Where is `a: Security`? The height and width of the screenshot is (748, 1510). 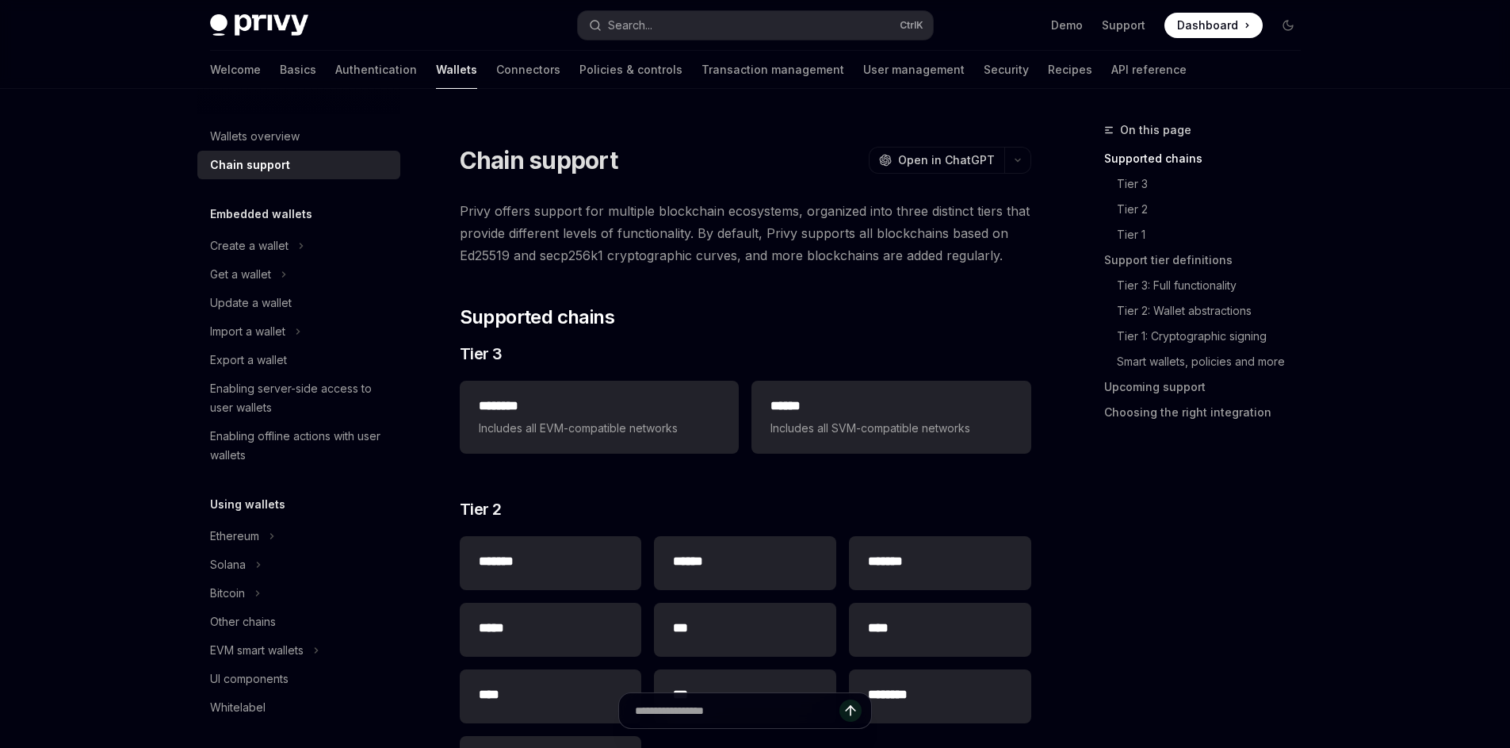
a: Security is located at coordinates (1006, 70).